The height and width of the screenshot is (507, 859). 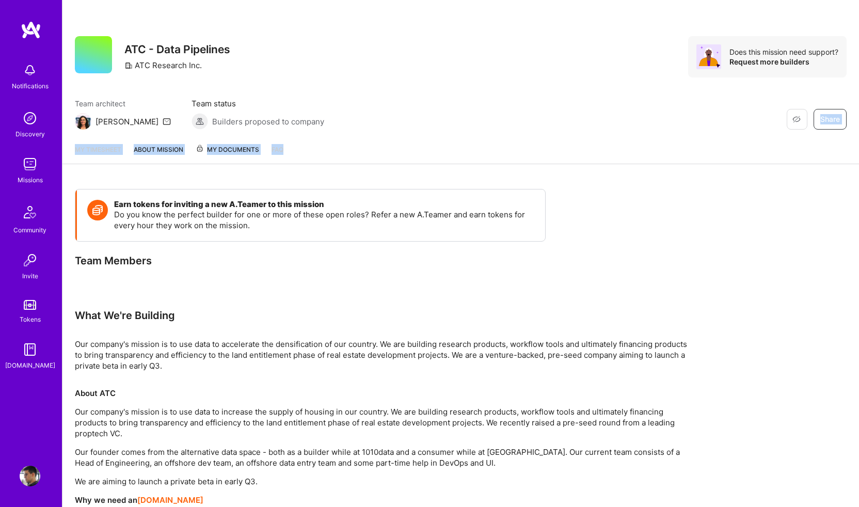 What do you see at coordinates (784, 61) in the screenshot?
I see `div: Request more builders` at bounding box center [784, 61].